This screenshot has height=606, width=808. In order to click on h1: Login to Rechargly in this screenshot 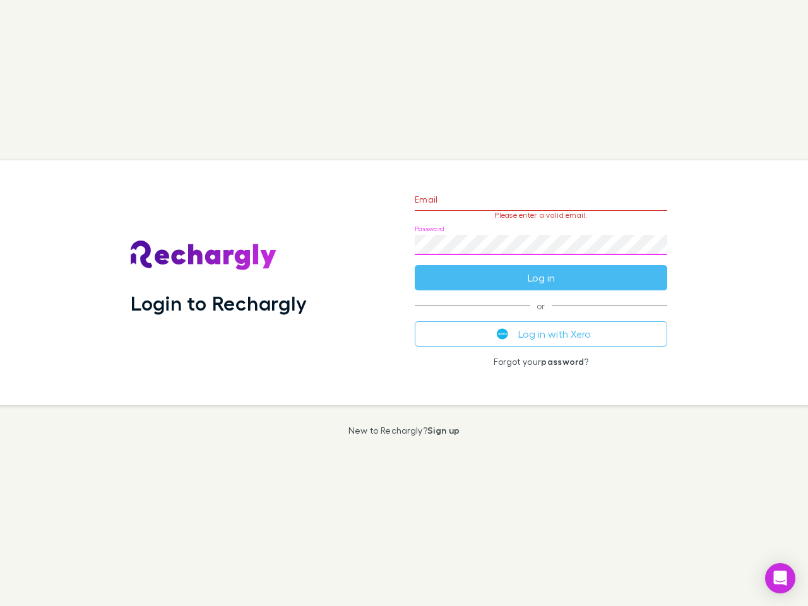, I will do `click(218, 303)`.